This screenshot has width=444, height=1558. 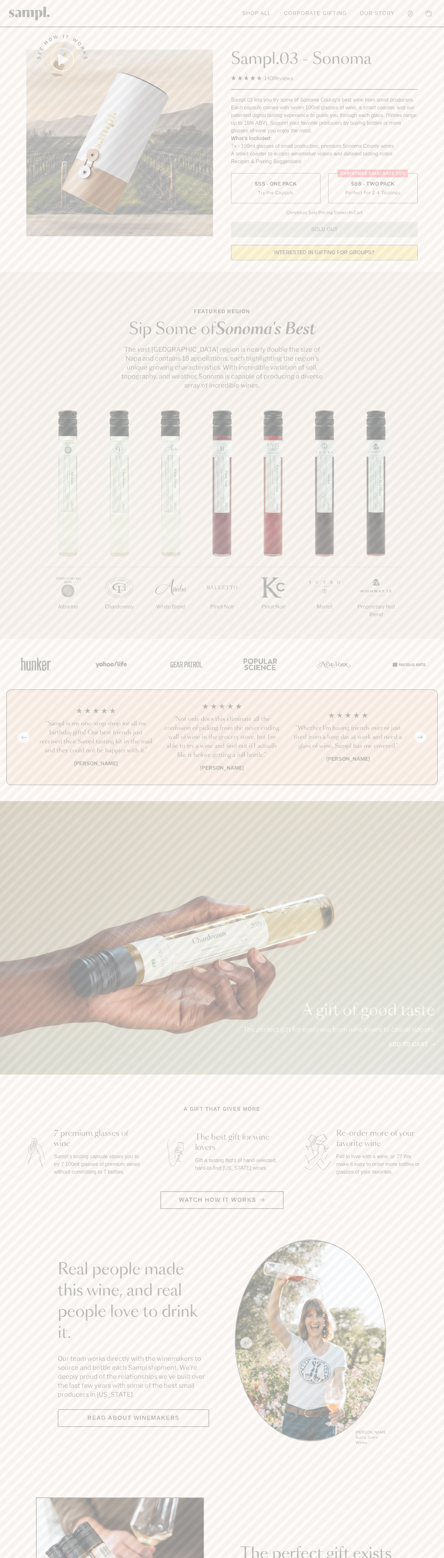 What do you see at coordinates (119, 521) in the screenshot?
I see `li: 2 / 7` at bounding box center [119, 521].